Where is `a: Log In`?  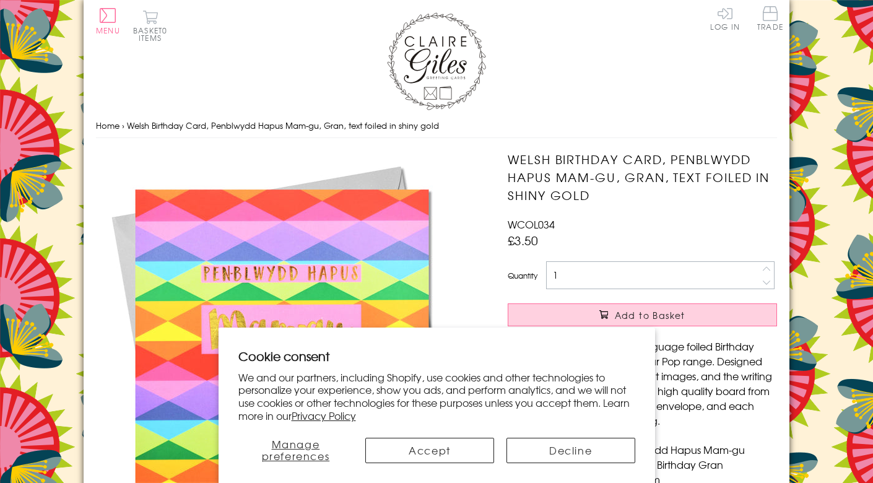 a: Log In is located at coordinates (725, 18).